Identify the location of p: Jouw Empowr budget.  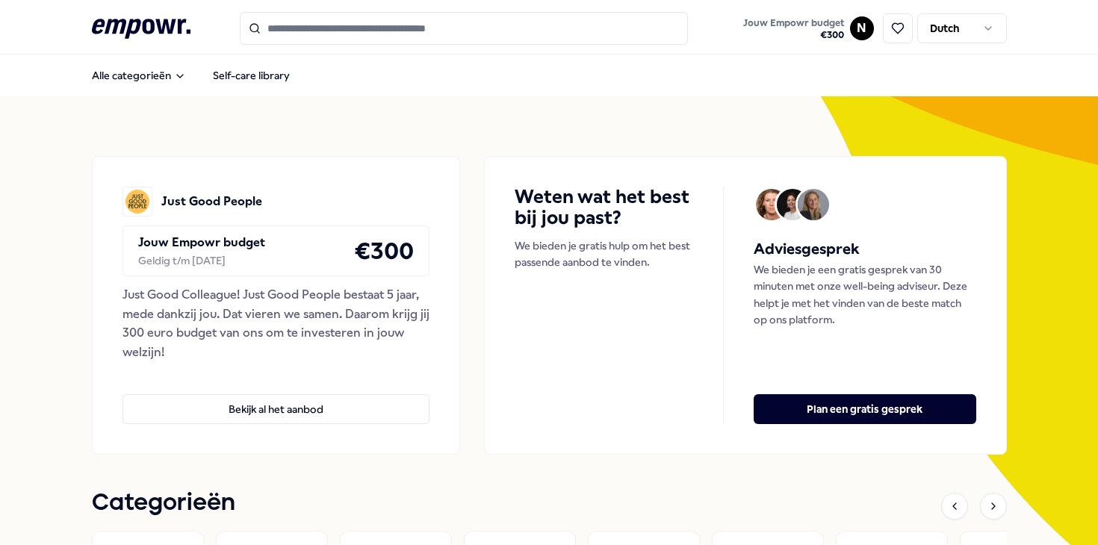
(202, 243).